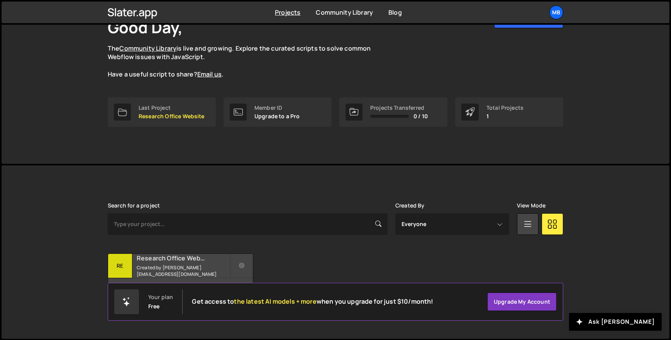 The image size is (671, 340). I want to click on a: Blog, so click(395, 12).